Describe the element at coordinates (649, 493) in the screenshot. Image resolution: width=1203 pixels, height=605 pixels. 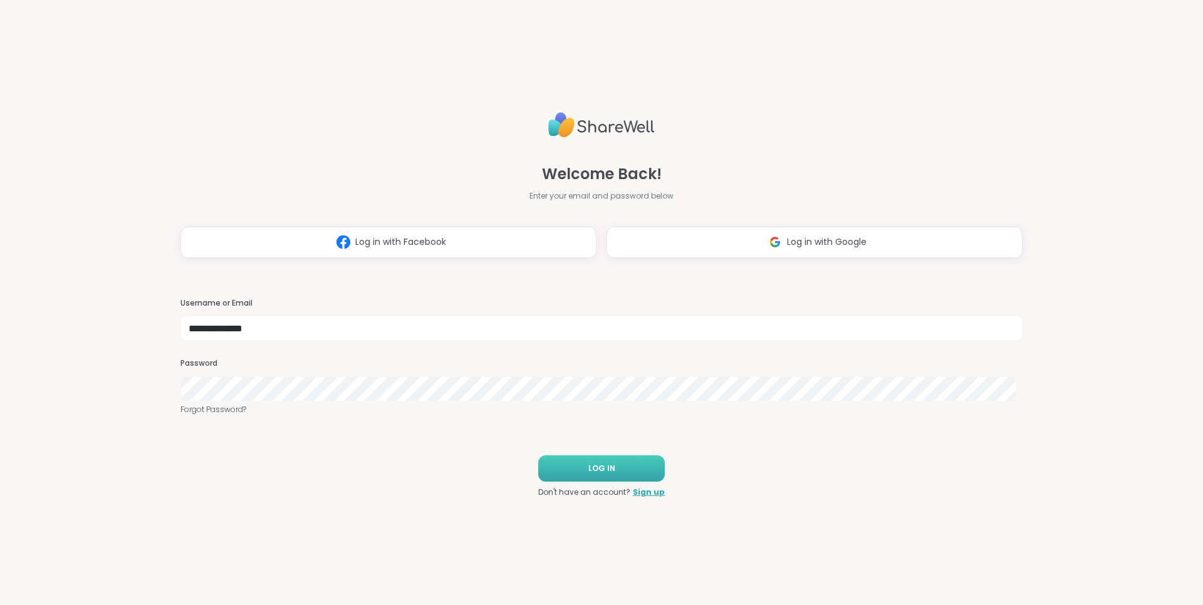
I see `a: Sign up` at that location.